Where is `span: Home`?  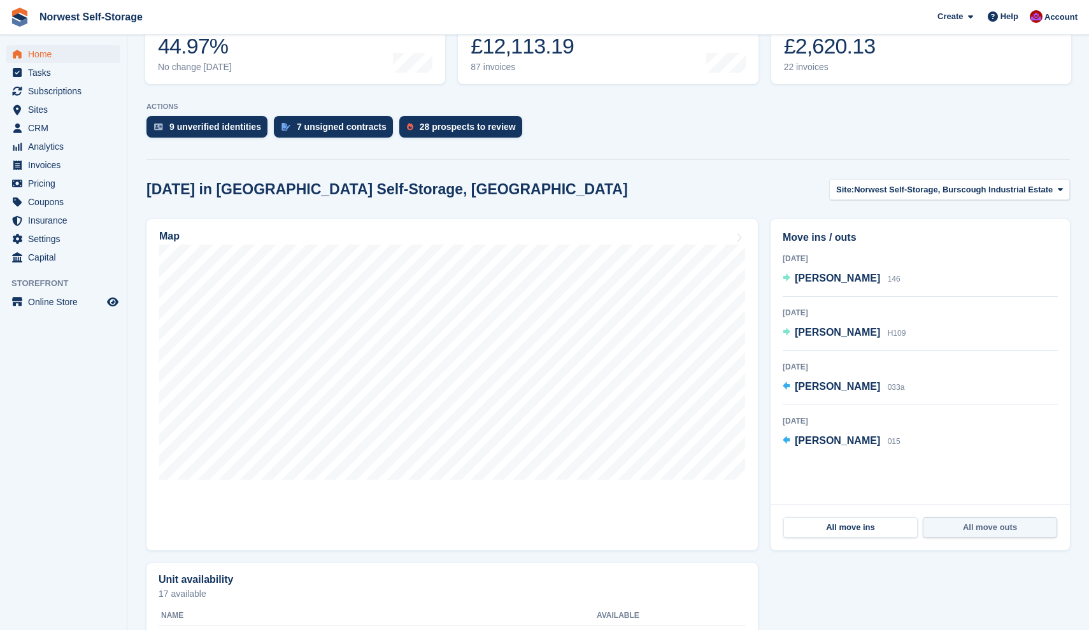 span: Home is located at coordinates (66, 54).